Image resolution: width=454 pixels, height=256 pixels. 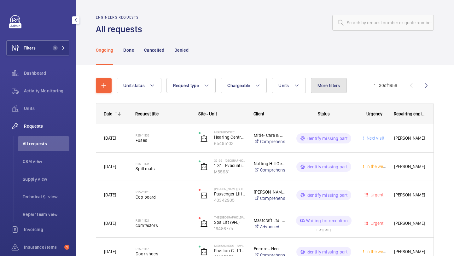 What do you see at coordinates (163, 197) in the screenshot?
I see `span: Cop board` at bounding box center [163, 197].